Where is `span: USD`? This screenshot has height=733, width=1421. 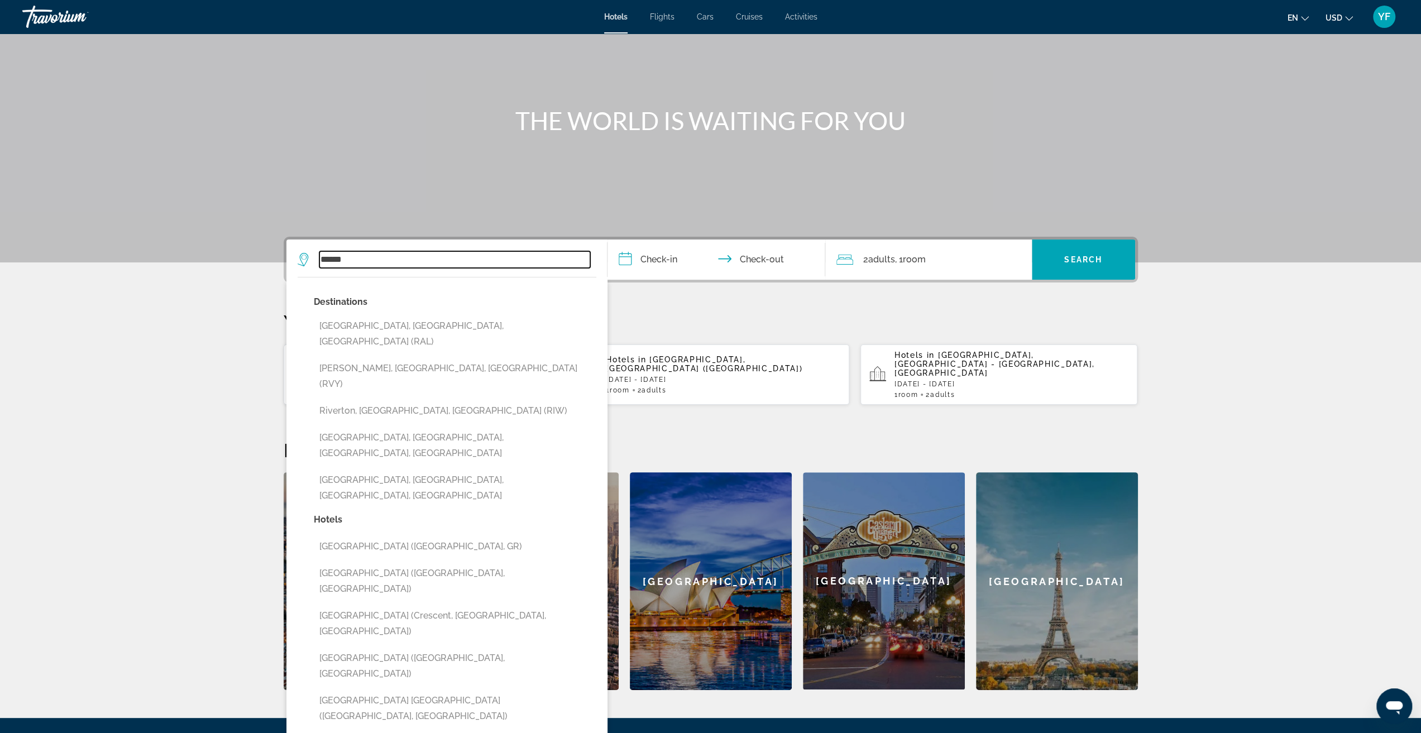 span: USD is located at coordinates (1334, 18).